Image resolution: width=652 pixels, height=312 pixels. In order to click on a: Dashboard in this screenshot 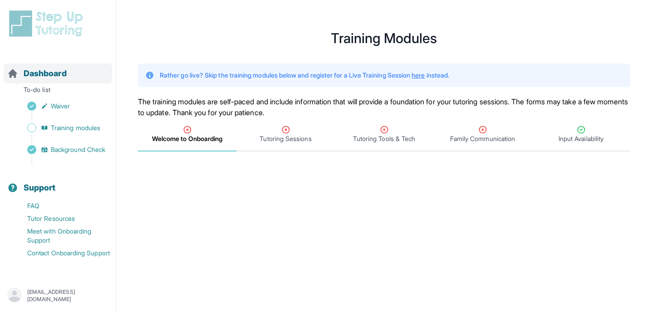, I will do `click(37, 73)`.